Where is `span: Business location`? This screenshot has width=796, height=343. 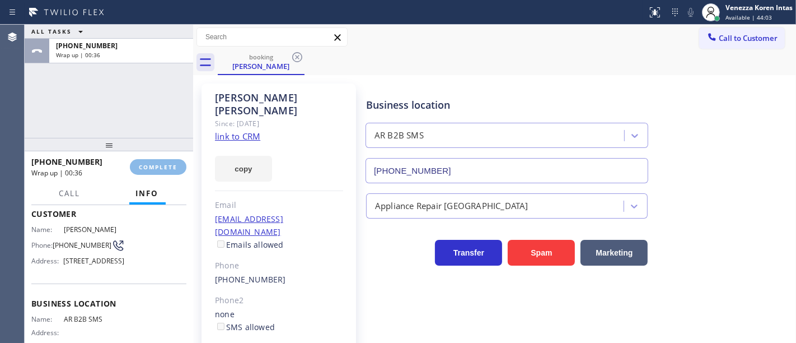 span: Business location is located at coordinates (109, 303).